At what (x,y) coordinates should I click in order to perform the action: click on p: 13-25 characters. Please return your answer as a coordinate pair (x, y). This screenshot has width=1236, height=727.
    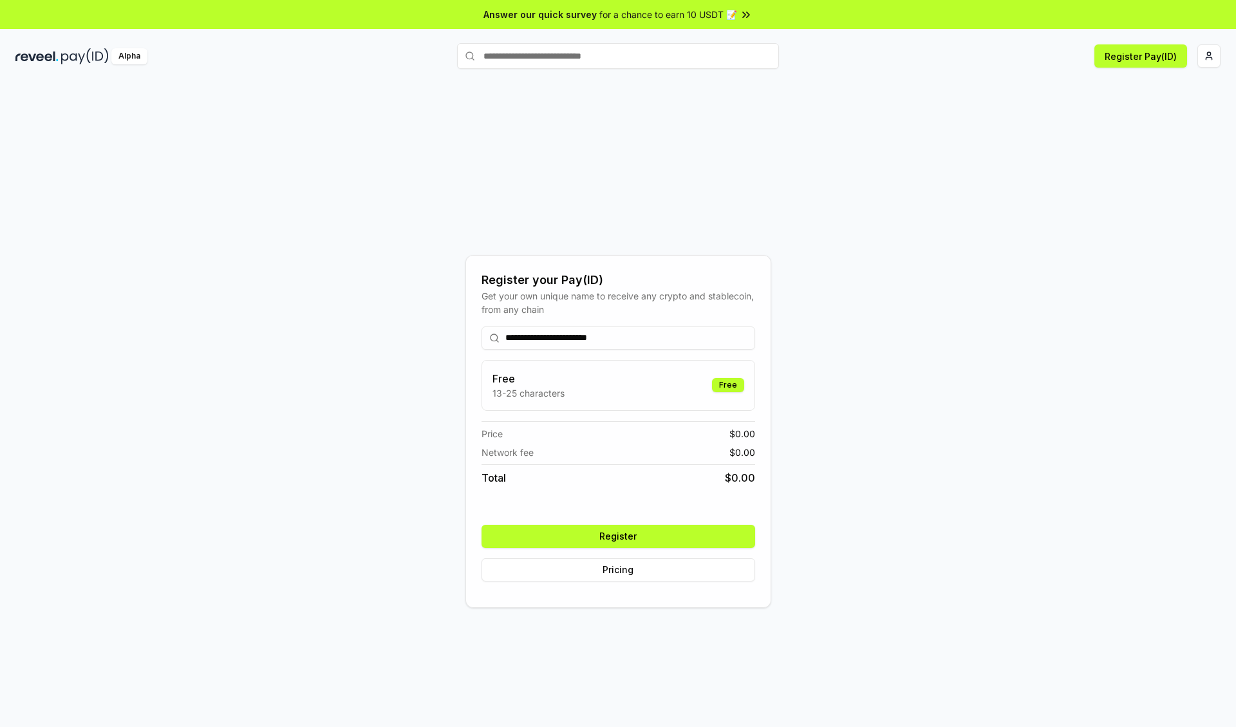
    Looking at the image, I should click on (528, 393).